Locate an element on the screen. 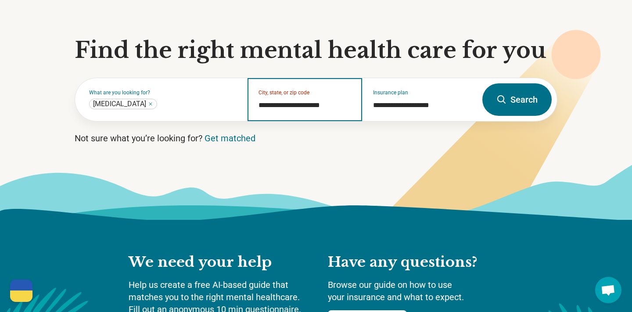 This screenshot has width=632, height=312. button: Search is located at coordinates (517, 100).